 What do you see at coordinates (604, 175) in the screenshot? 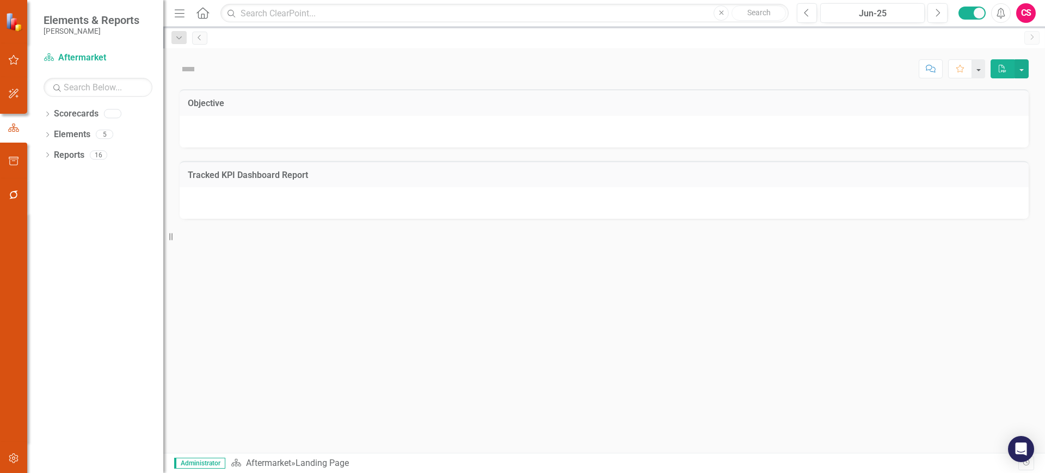
I see `h3: Tracked KPI Dashboard Report` at bounding box center [604, 175].